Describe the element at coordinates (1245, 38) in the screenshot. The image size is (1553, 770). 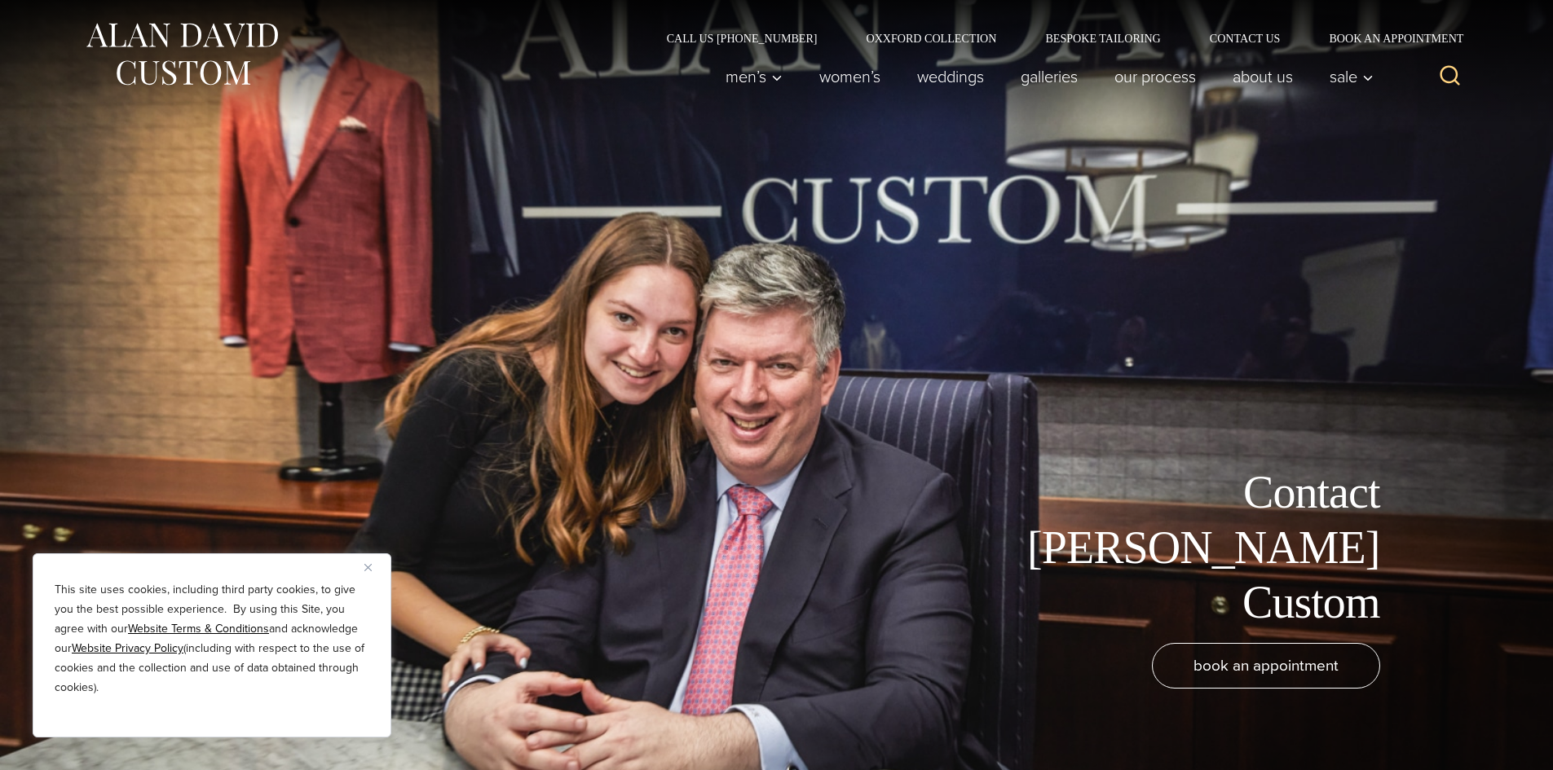
I see `a: Contact Us` at that location.